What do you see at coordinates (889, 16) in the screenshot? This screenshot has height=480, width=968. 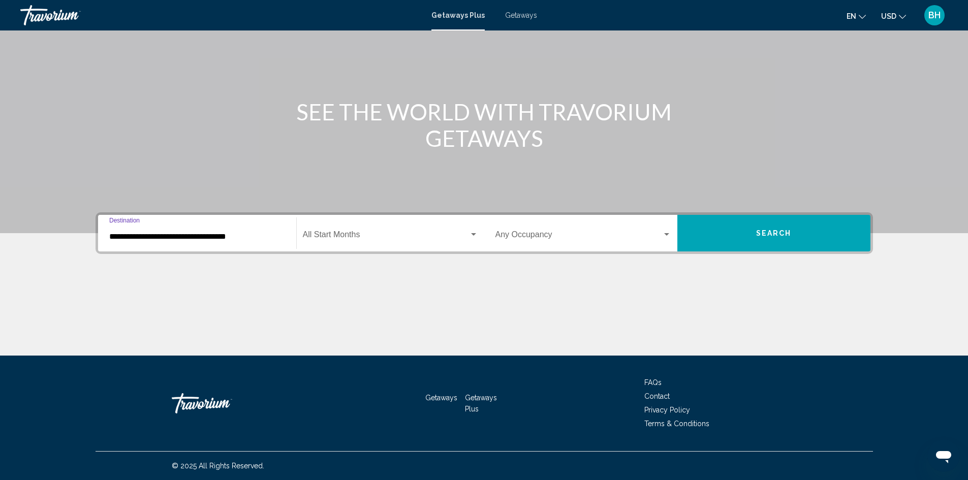 I see `span: USD` at bounding box center [889, 16].